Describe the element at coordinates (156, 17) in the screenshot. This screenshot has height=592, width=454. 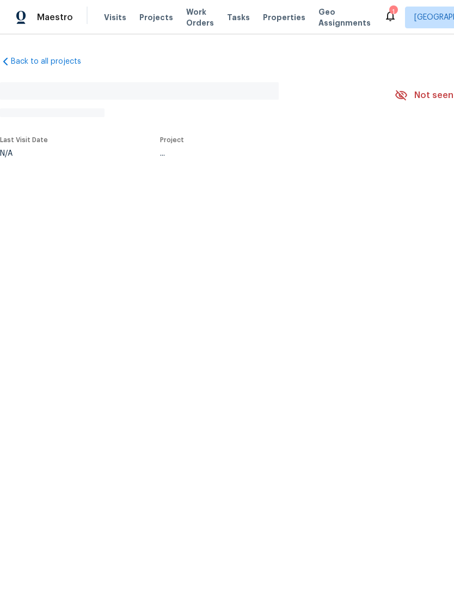
I see `span: Projects` at that location.